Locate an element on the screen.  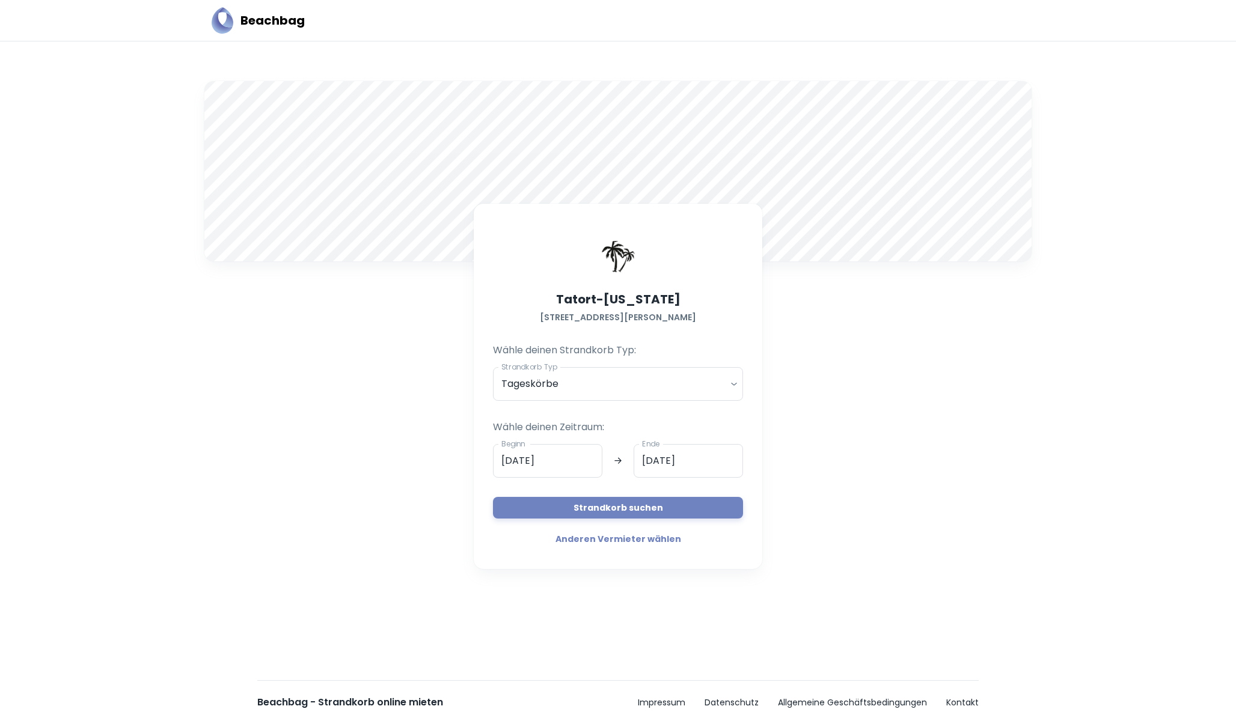
a: Anderen Vermieter wählen is located at coordinates (618, 539).